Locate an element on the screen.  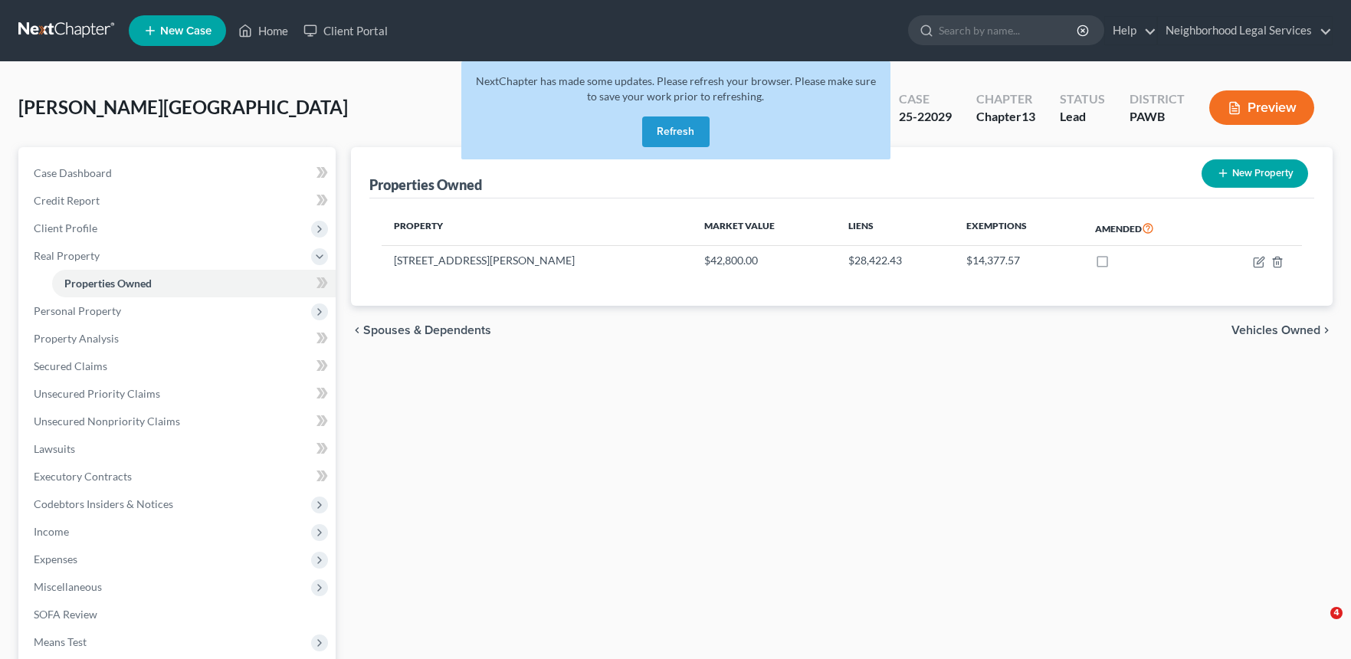
a: Unsecured Nonpriority Claims is located at coordinates (178, 421).